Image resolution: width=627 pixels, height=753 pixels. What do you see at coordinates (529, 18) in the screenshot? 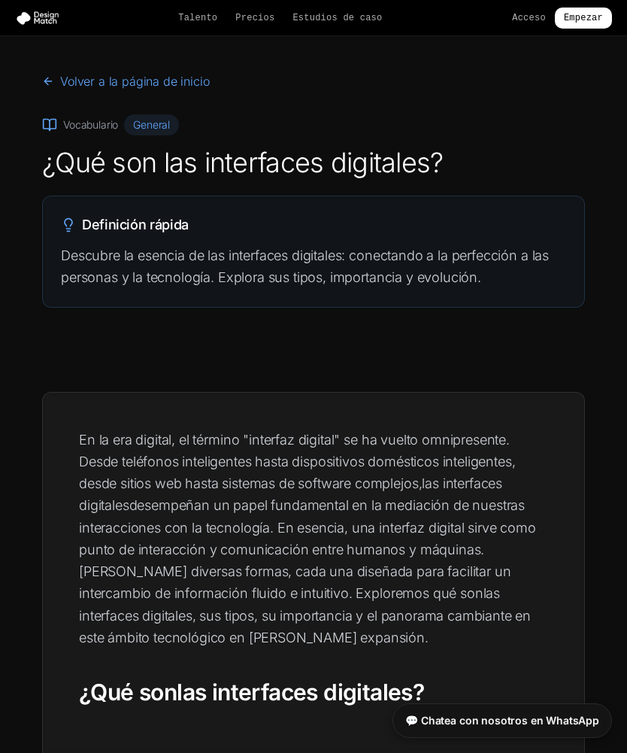
I see `a: Acceso` at bounding box center [529, 18].